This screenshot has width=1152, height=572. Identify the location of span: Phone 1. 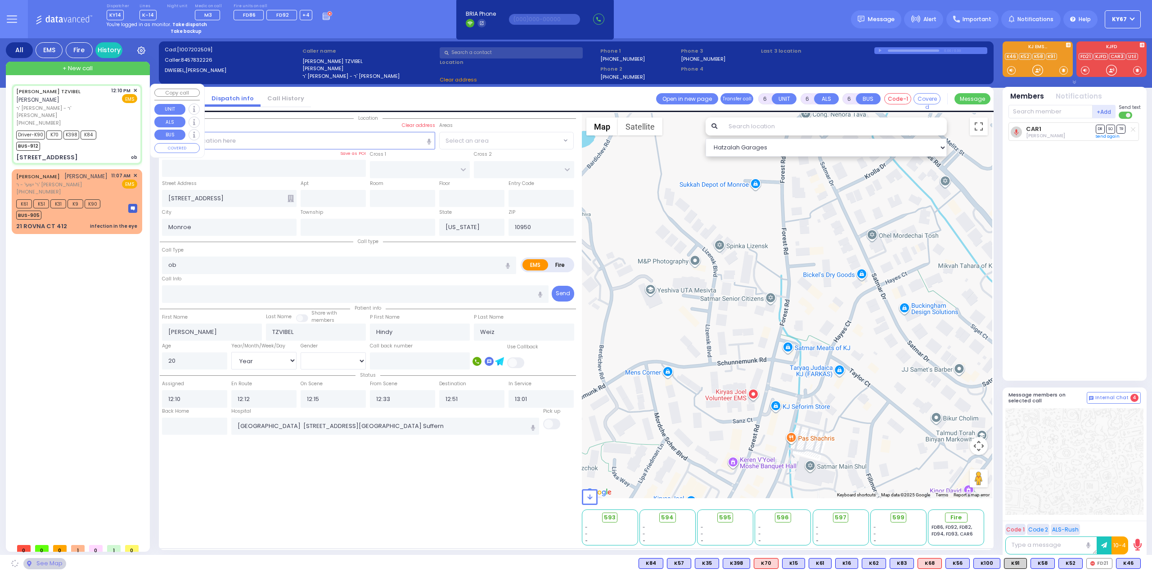
(639, 51).